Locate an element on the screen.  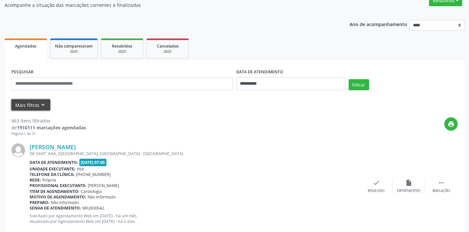
button: Mais filtroskeyboard_arrow_down is located at coordinates (31, 105).